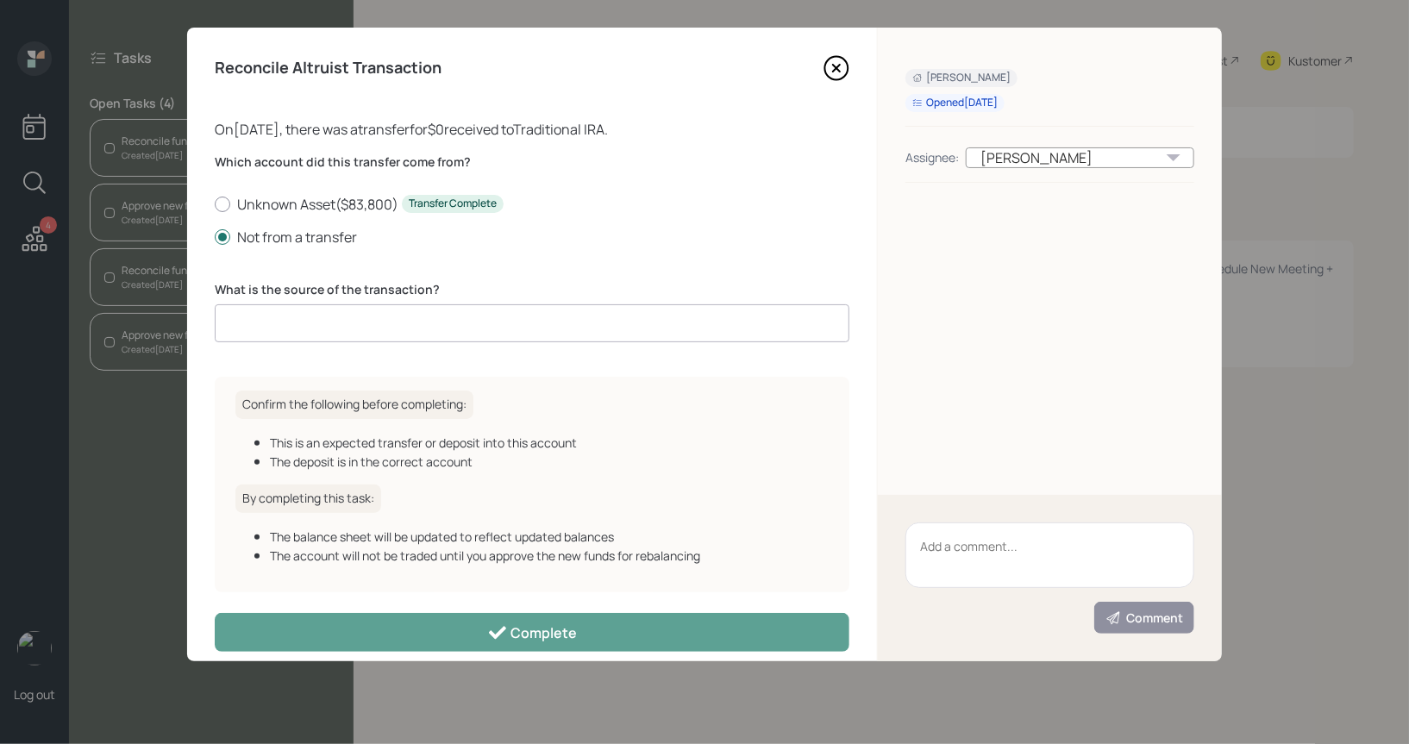  What do you see at coordinates (1144, 617) in the screenshot?
I see `button: Comment` at bounding box center [1144, 617].